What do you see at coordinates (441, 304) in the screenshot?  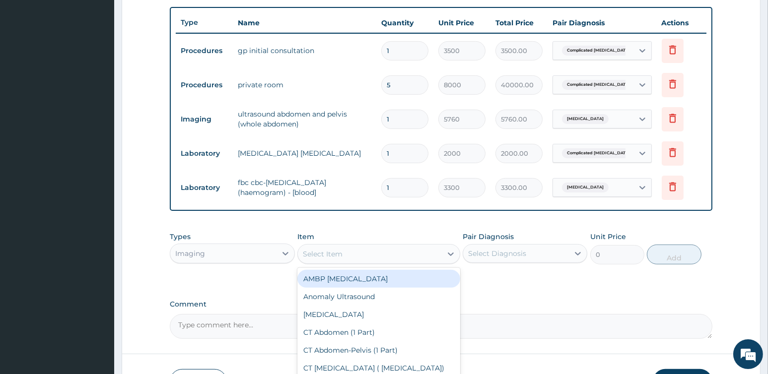 I see `label: Comment` at bounding box center [441, 304].